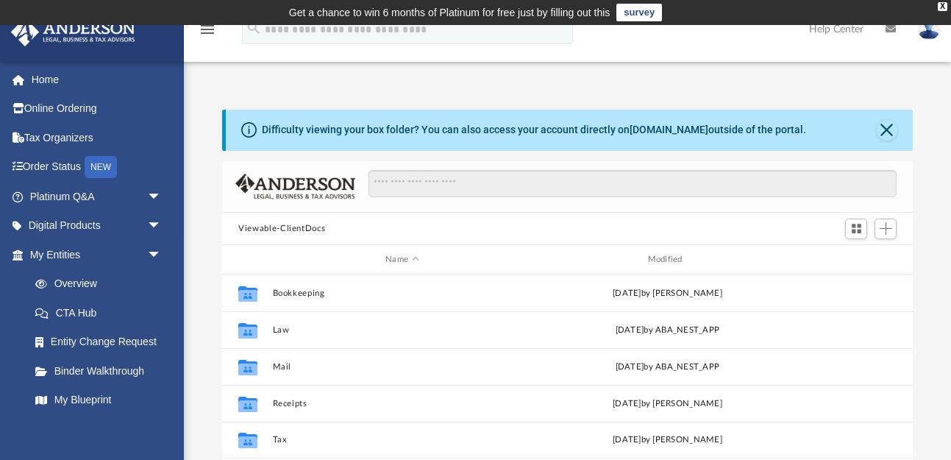  What do you see at coordinates (101, 167) in the screenshot?
I see `div: NEW` at bounding box center [101, 167].